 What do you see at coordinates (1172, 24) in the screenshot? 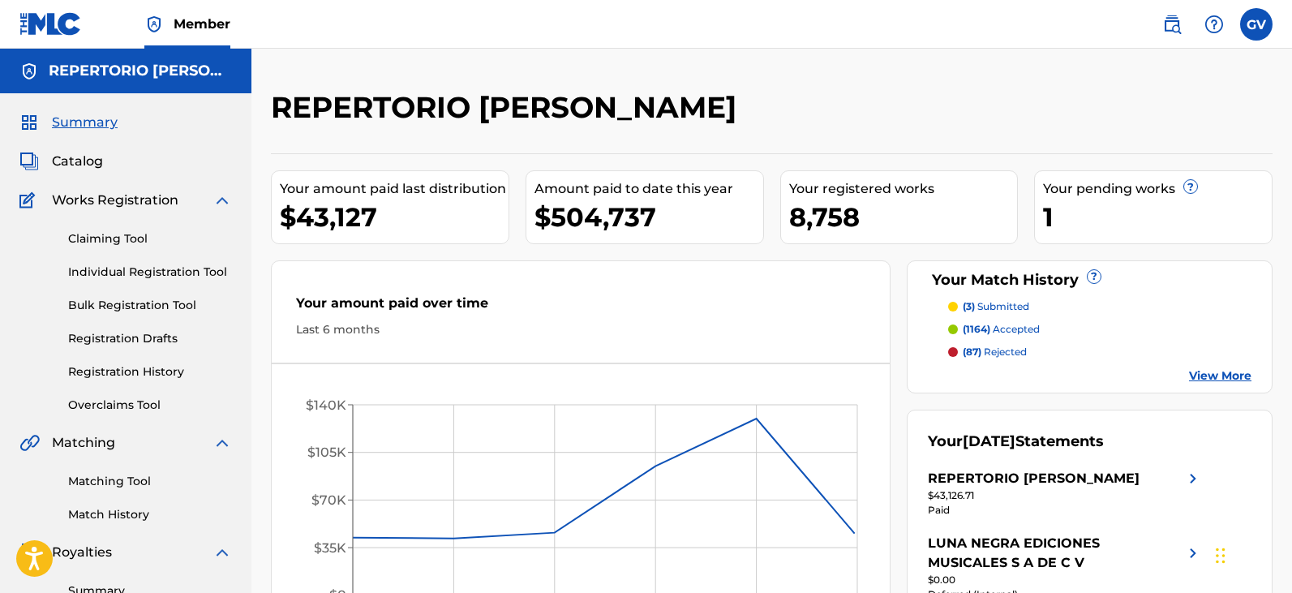
I see `img: search` at bounding box center [1172, 24].